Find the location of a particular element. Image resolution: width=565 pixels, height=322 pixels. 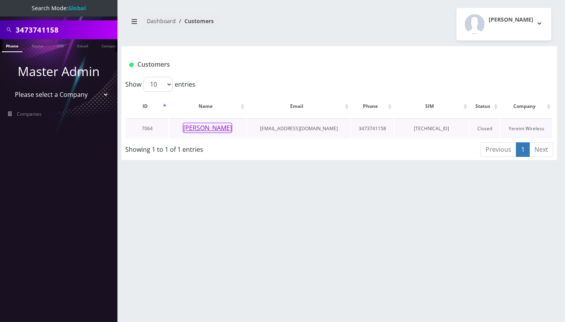

th: ID: activate to sort column descending is located at coordinates (147, 106).